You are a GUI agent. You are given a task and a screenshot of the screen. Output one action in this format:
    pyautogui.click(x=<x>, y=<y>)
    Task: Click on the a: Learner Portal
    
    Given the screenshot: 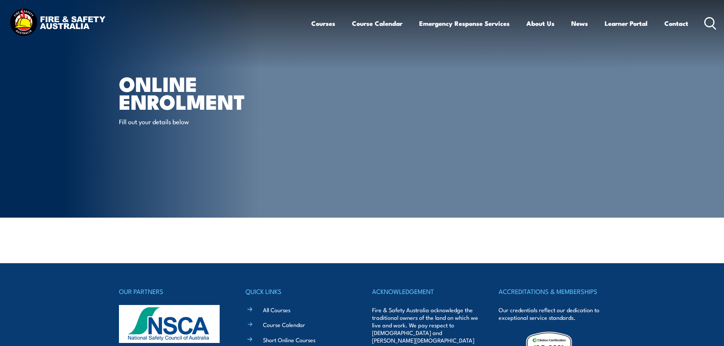 What is the action you would take?
    pyautogui.click(x=626, y=23)
    